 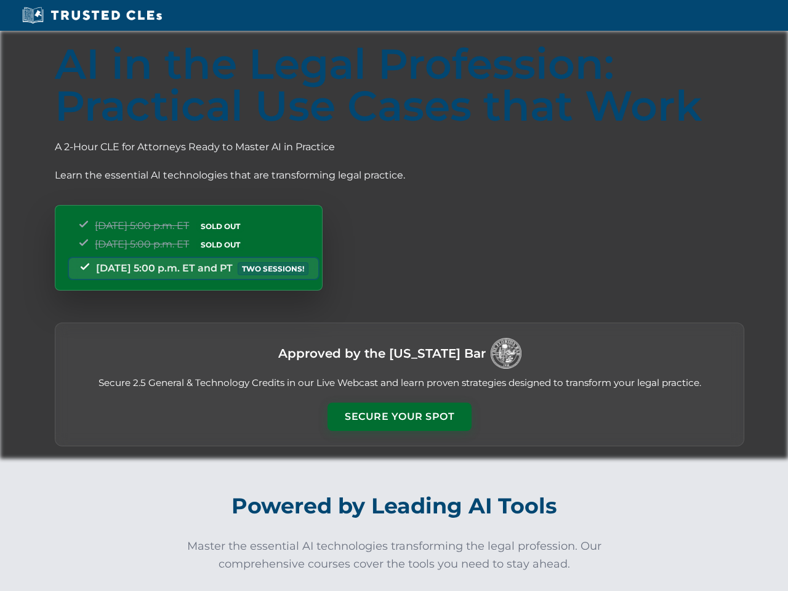 I want to click on h2: Powered by Leading AI Tools, so click(x=394, y=506).